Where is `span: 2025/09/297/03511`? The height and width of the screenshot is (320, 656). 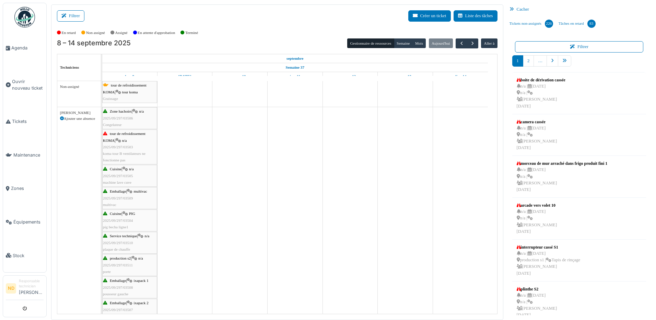
span: 2025/09/297/03511 is located at coordinates (118, 265).